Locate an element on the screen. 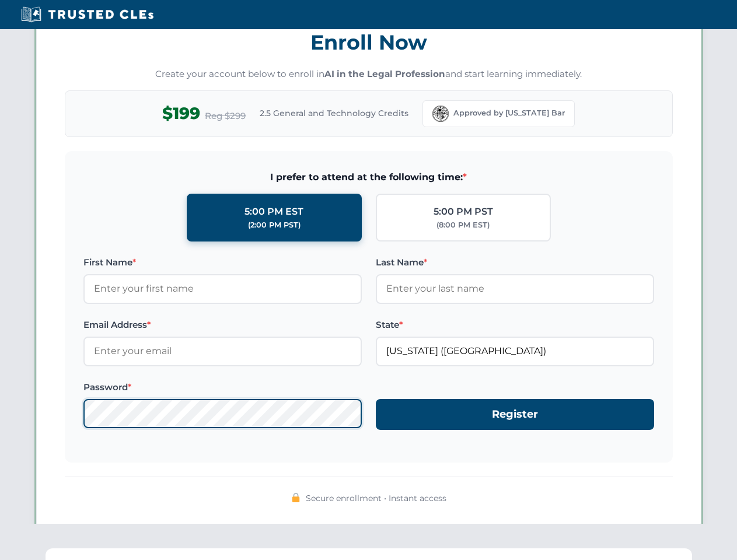  label: First Name is located at coordinates (222, 263).